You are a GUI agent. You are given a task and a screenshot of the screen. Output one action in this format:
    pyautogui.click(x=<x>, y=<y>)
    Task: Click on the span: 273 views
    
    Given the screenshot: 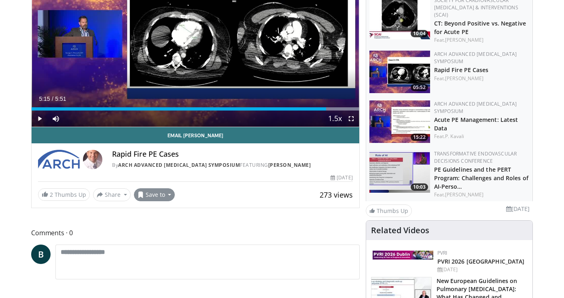 What is the action you would take?
    pyautogui.click(x=336, y=195)
    